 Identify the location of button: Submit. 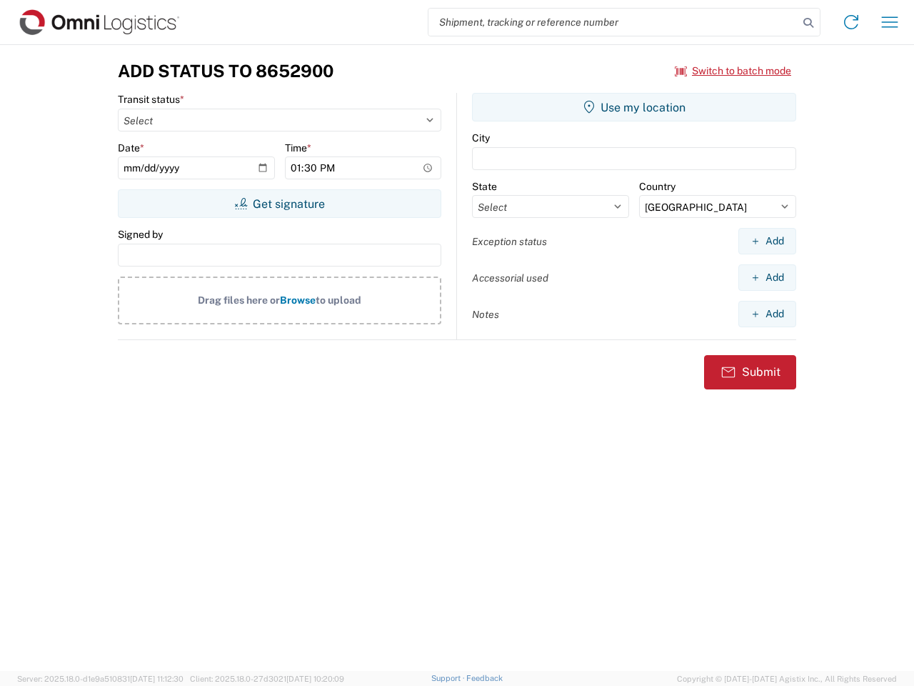
(750, 372).